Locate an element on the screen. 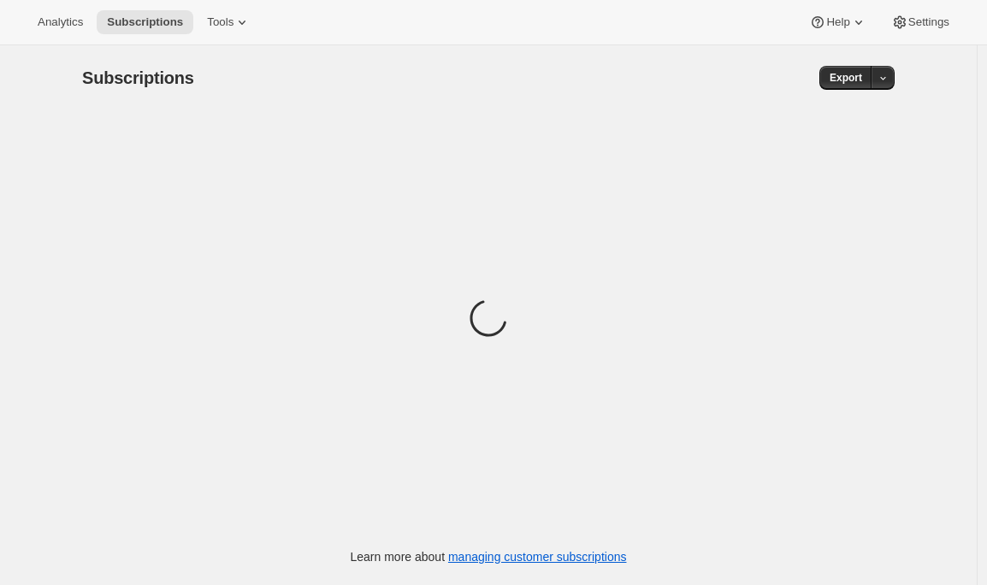  button: Tools is located at coordinates (228, 22).